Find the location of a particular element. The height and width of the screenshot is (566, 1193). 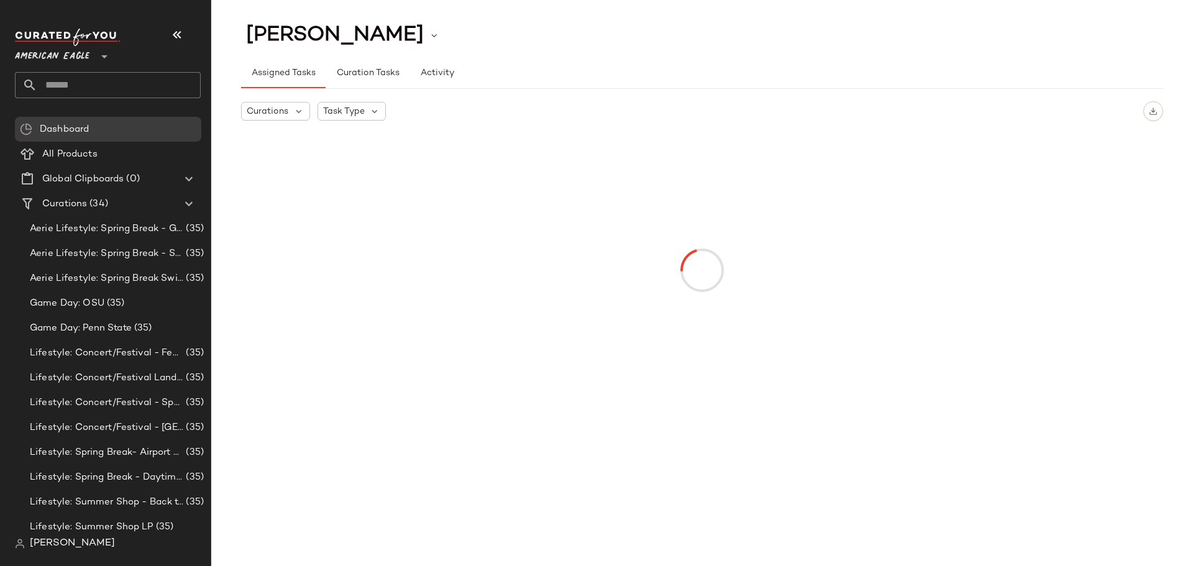

span: Aerie Lifestyle: Spring Break - Girly/Femme is located at coordinates (106, 229).